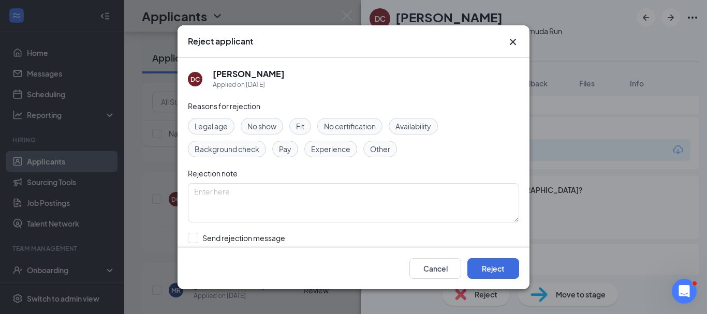 The width and height of the screenshot is (707, 314). What do you see at coordinates (300, 126) in the screenshot?
I see `span: Fit` at bounding box center [300, 126].